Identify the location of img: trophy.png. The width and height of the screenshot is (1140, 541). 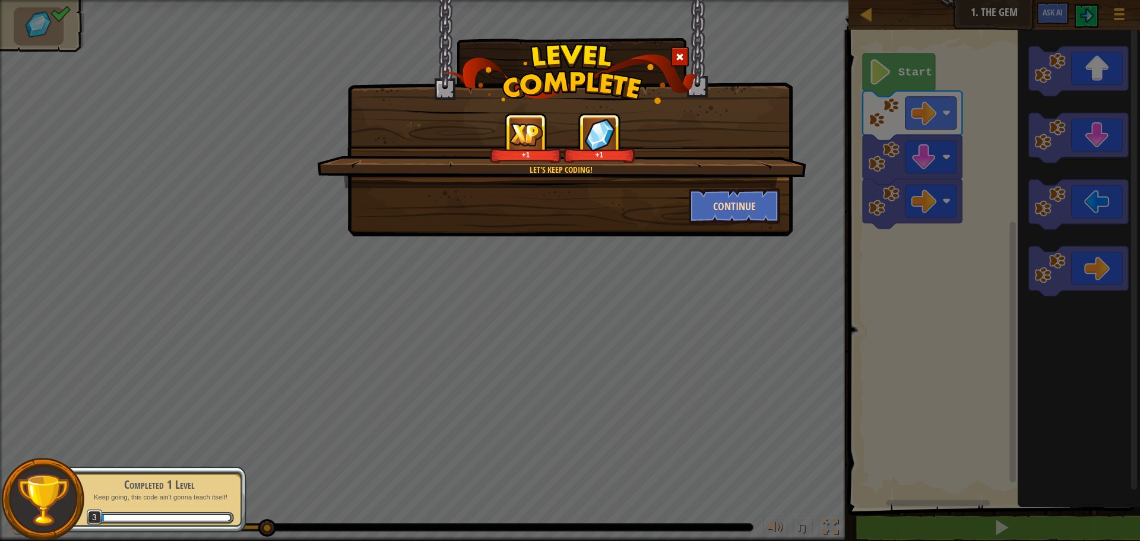
(43, 499).